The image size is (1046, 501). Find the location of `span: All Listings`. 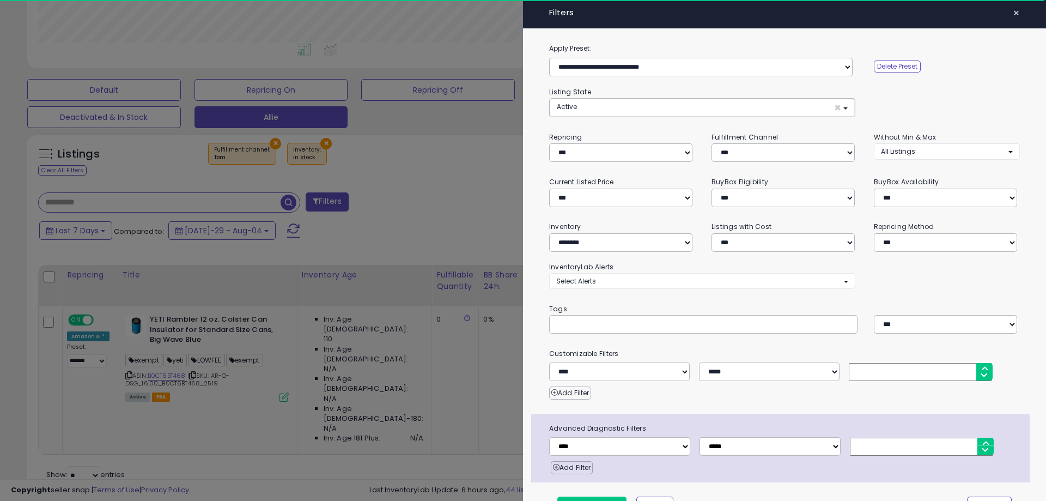

span: All Listings is located at coordinates (898, 151).